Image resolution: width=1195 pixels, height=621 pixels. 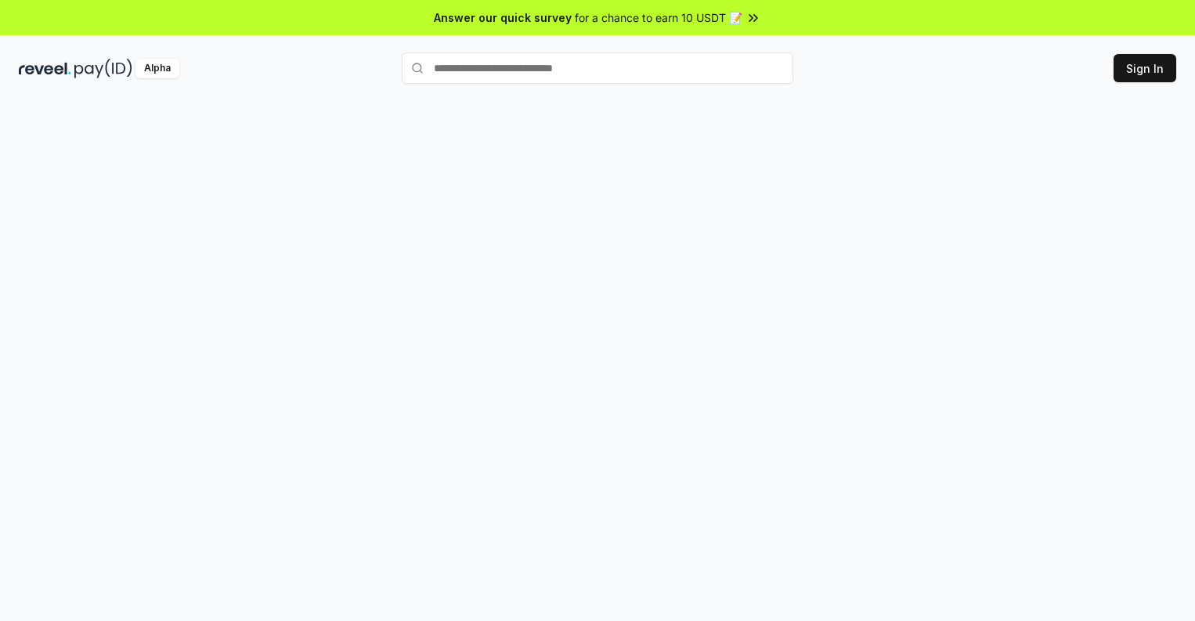 What do you see at coordinates (45, 68) in the screenshot?
I see `img: reveel_dark` at bounding box center [45, 68].